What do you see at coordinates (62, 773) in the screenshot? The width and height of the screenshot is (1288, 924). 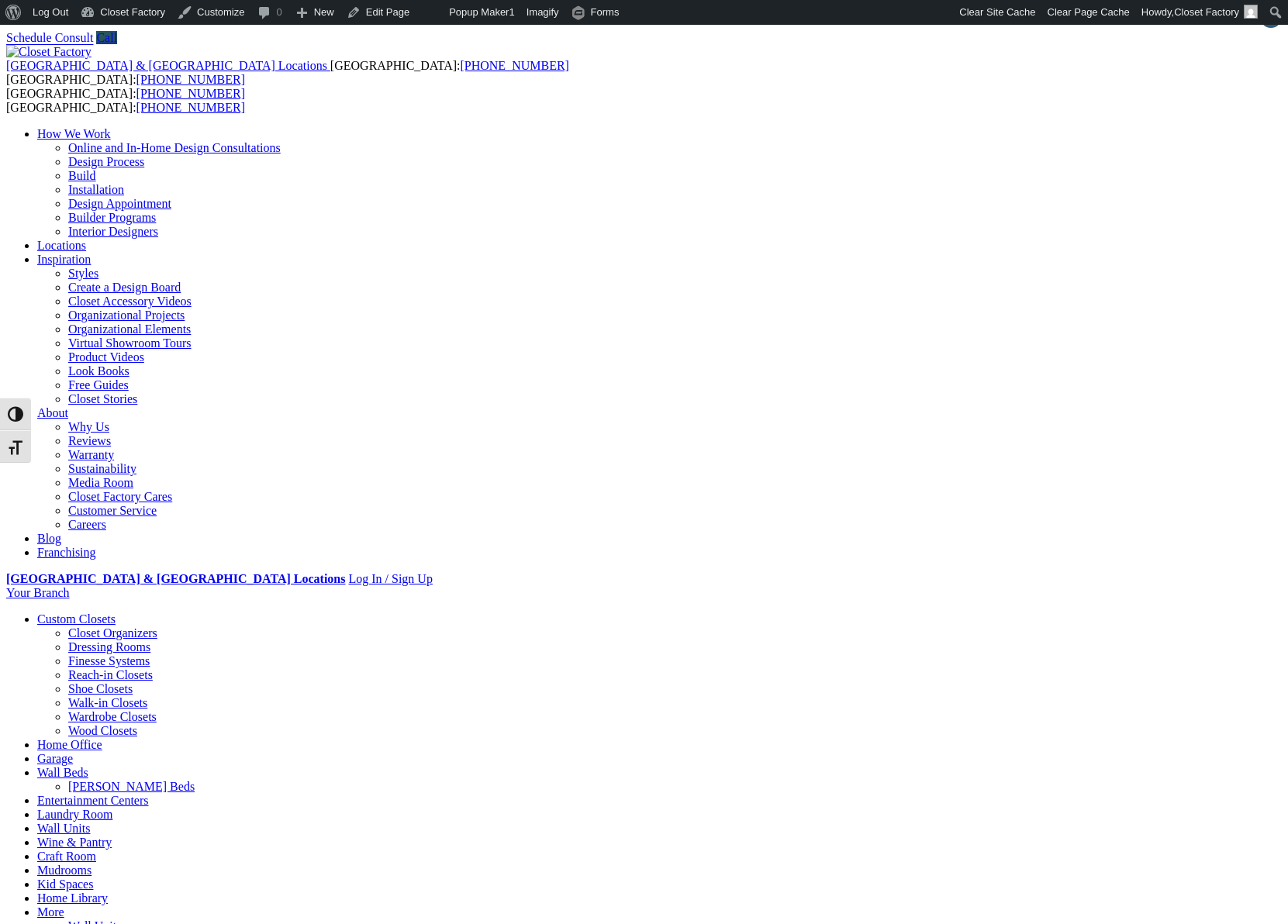 I see `a: Wall Beds` at bounding box center [62, 773].